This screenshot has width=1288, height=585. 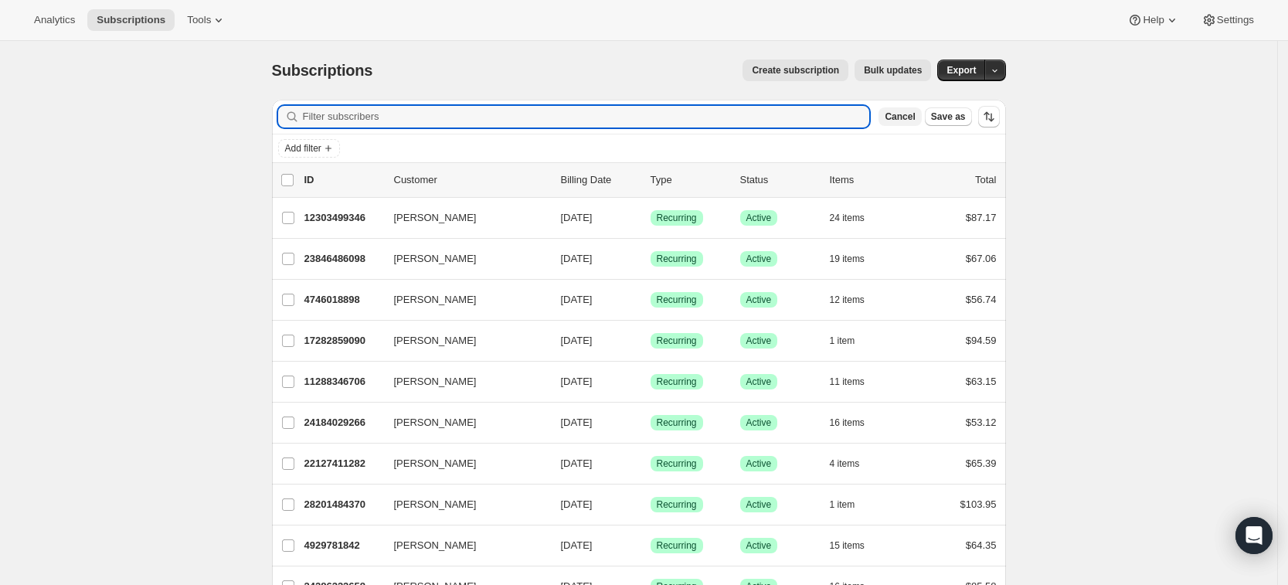 What do you see at coordinates (689, 180) in the screenshot?
I see `div: Type` at bounding box center [689, 180].